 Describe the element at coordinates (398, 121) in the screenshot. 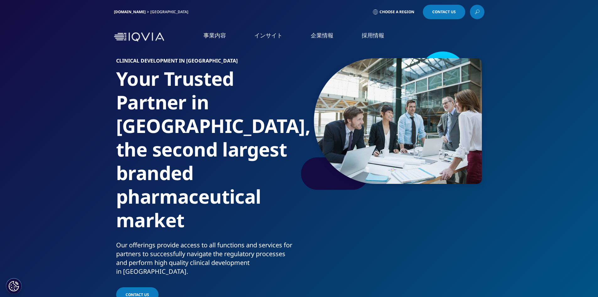

I see `img: 059_standing-meeting.jpg` at that location.